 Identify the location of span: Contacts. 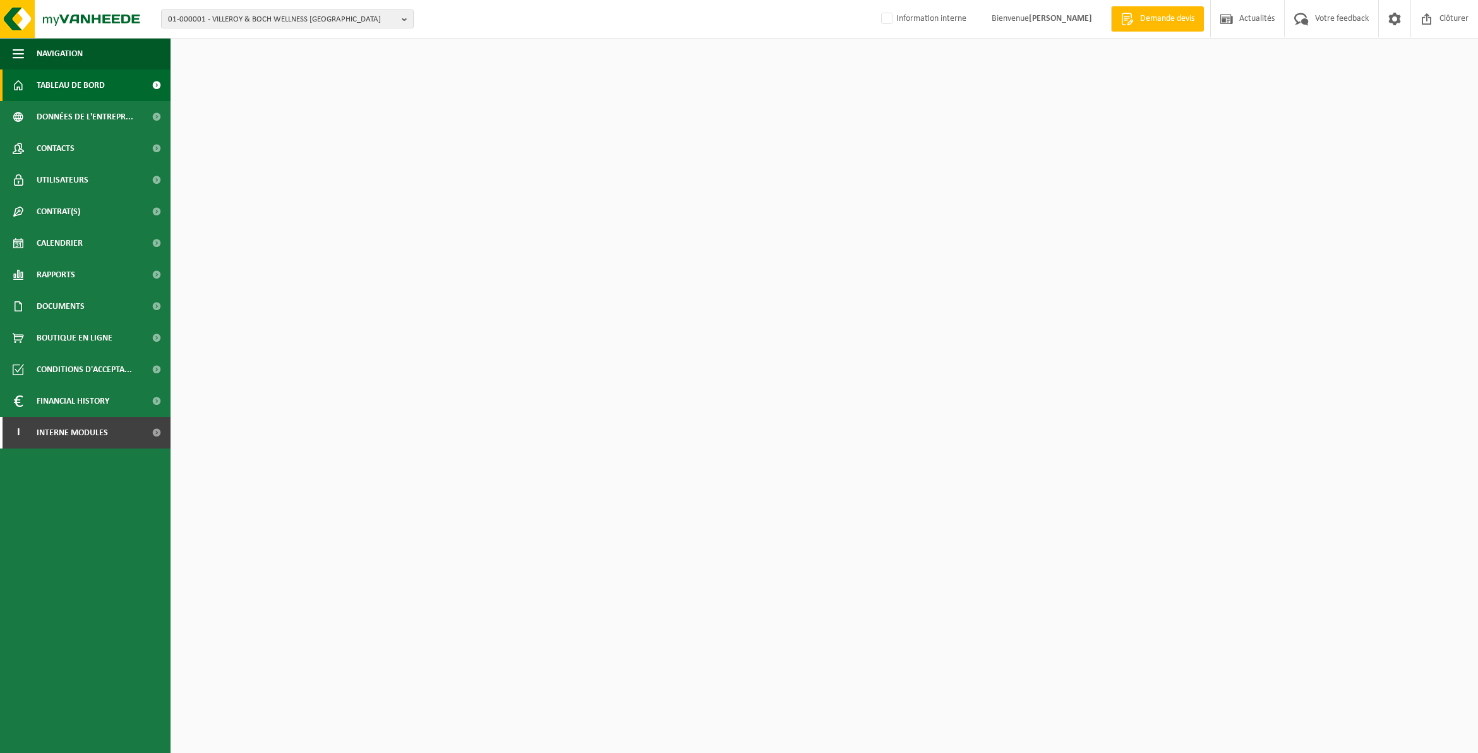
(56, 148).